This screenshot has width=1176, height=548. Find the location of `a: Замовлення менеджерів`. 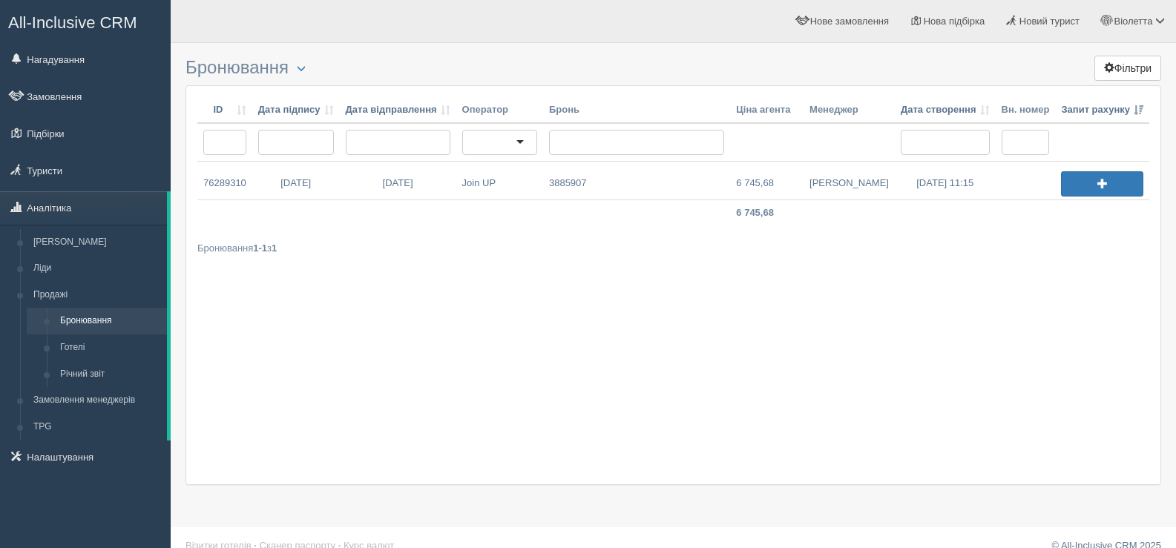

a: Замовлення менеджерів is located at coordinates (96, 400).